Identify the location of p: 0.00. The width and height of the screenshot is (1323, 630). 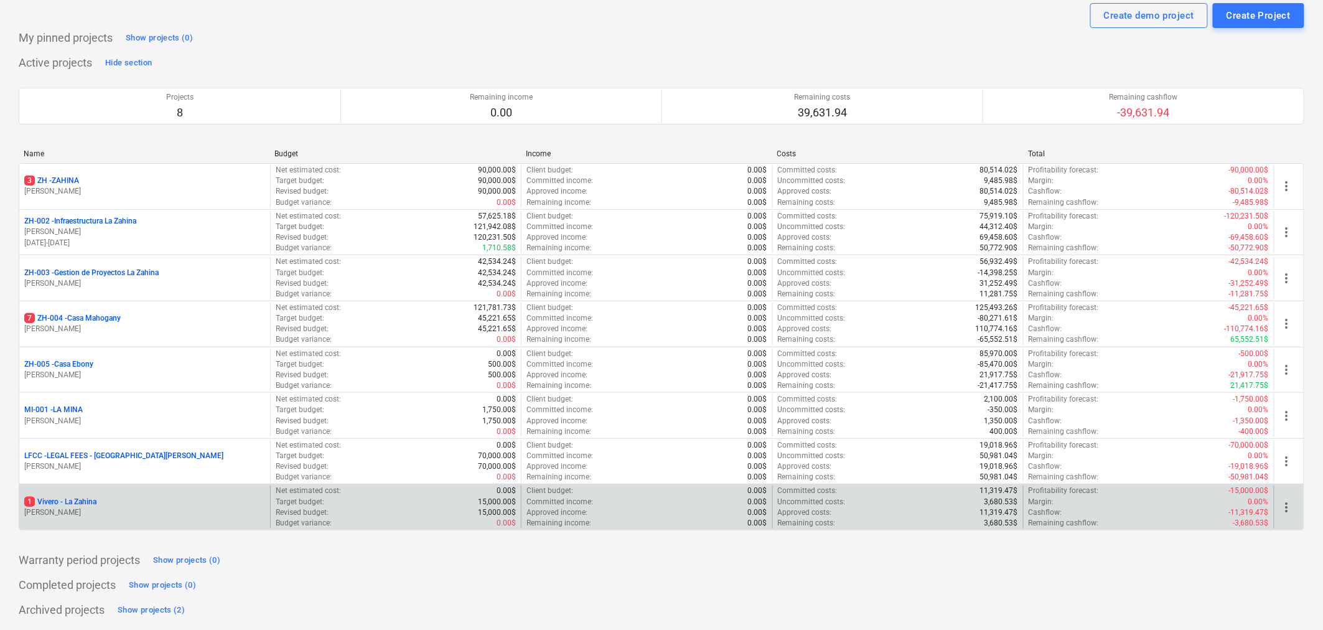
(501, 113).